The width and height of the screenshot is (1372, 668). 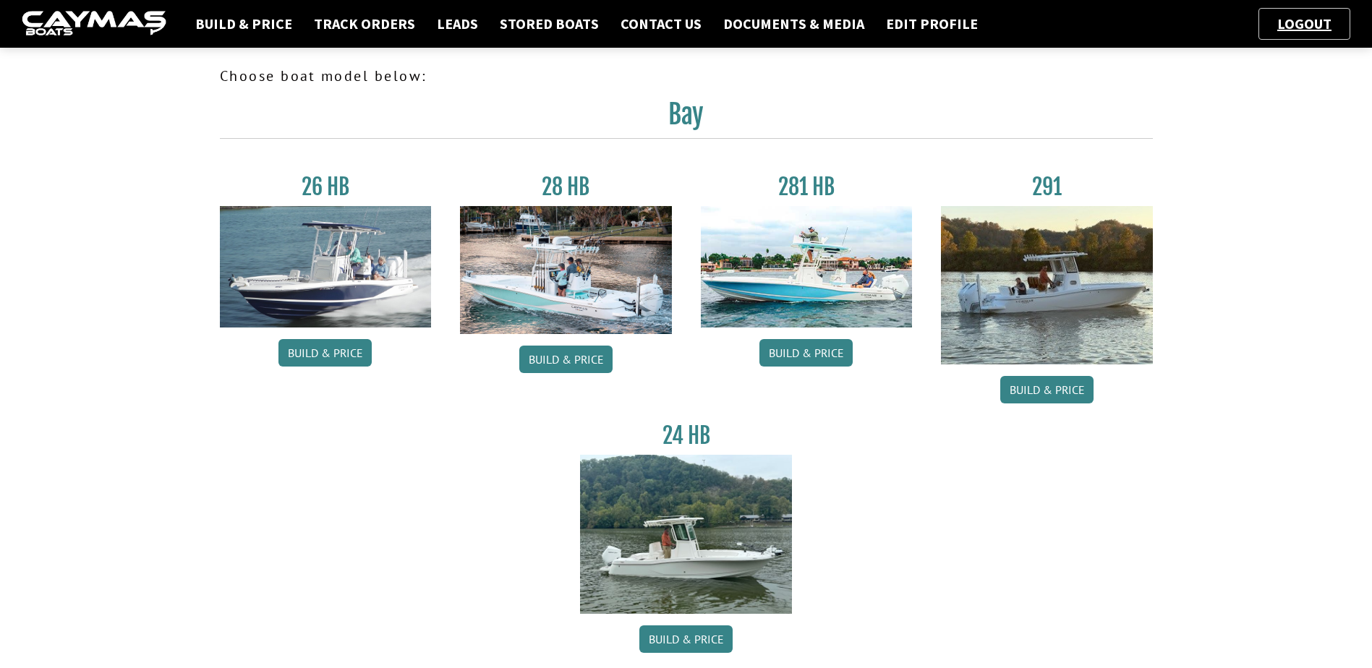 I want to click on img: caymas-dealer-connect-2ed40d3bc7270c1d8d7ffb4b79bf05adc795679939227970def78ec6f6c03838.gif, so click(x=94, y=24).